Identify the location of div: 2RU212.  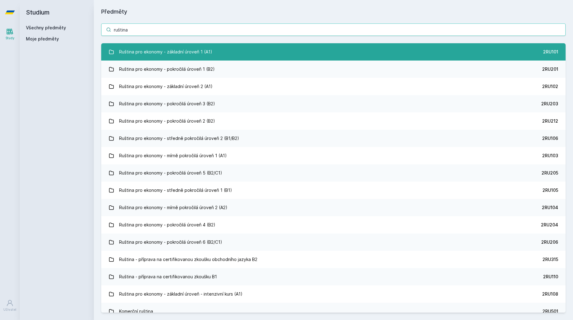
(550, 121).